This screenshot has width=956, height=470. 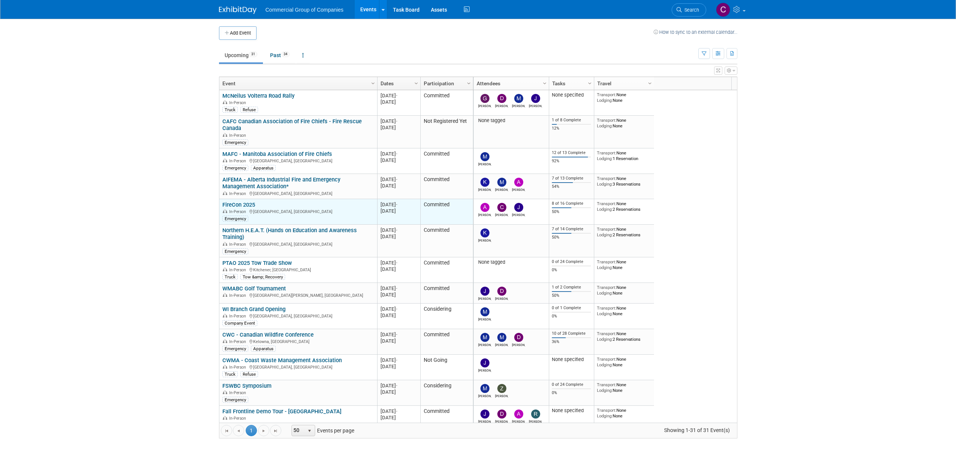 I want to click on a: WMABC Golf Tournament, so click(x=254, y=289).